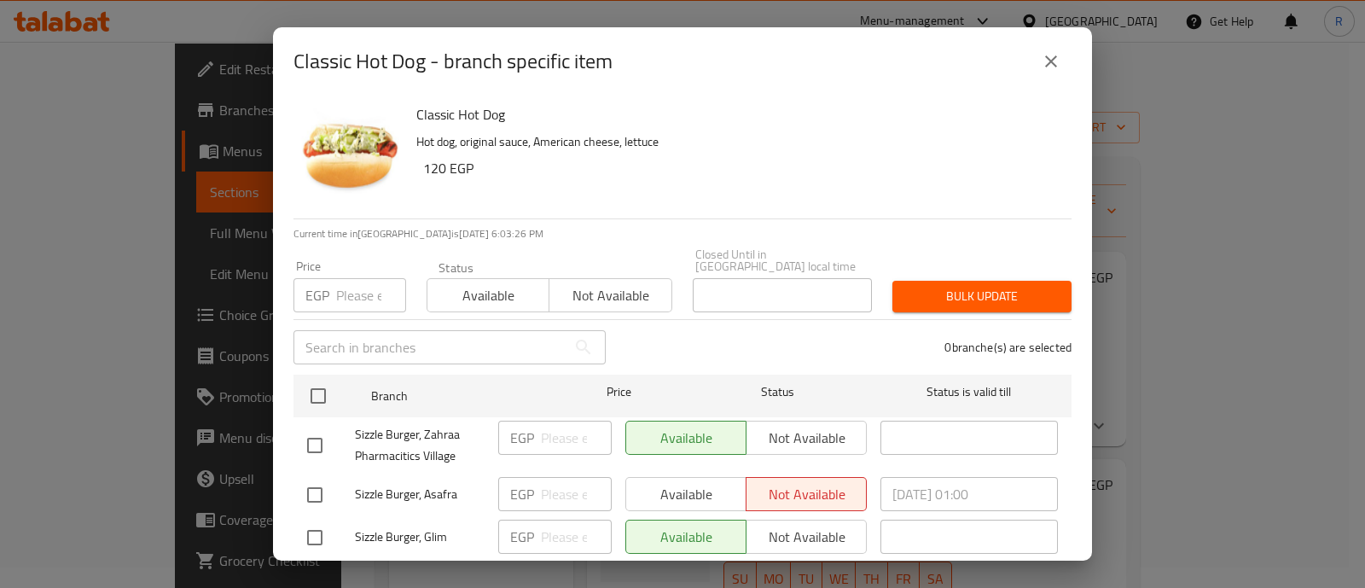 This screenshot has height=588, width=1365. Describe the element at coordinates (737, 114) in the screenshot. I see `h6: Classic Hot Dog` at that location.